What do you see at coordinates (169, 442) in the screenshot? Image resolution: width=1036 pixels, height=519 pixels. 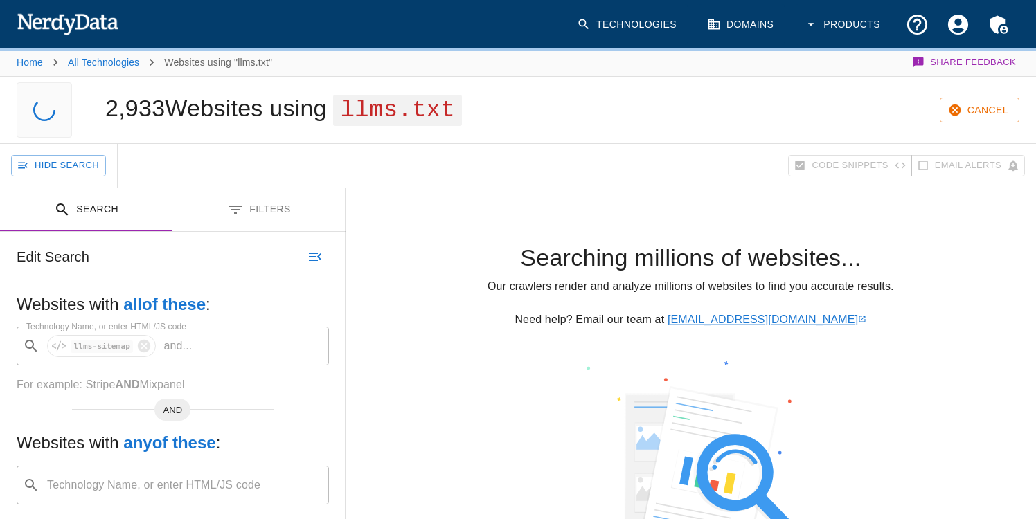 I see `b: any of these` at bounding box center [169, 442].